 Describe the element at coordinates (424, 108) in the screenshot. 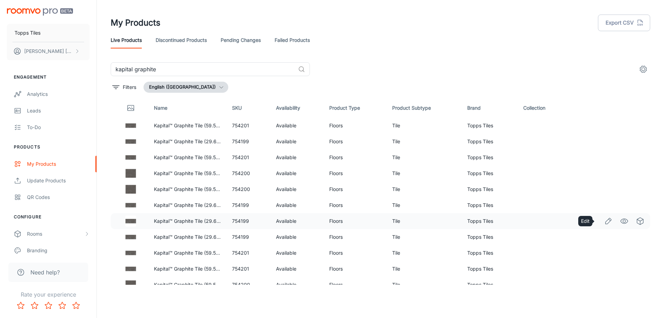

I see `th: Product Subtype` at that location.